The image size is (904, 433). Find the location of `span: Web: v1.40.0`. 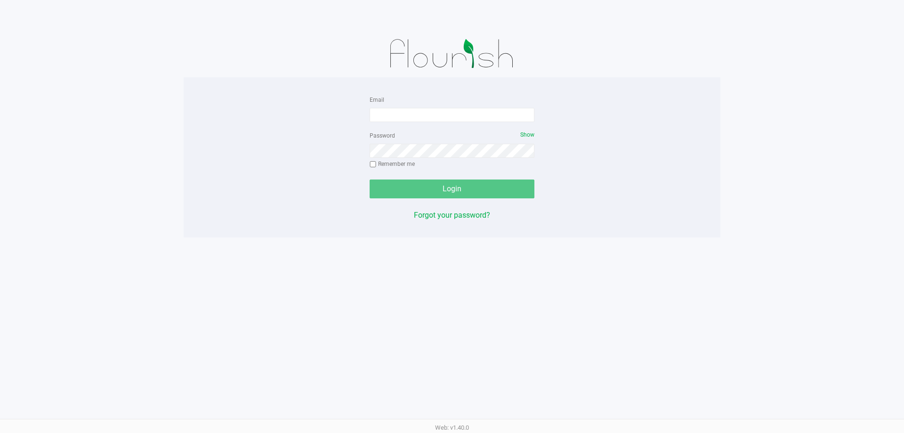

span: Web: v1.40.0 is located at coordinates (452, 427).